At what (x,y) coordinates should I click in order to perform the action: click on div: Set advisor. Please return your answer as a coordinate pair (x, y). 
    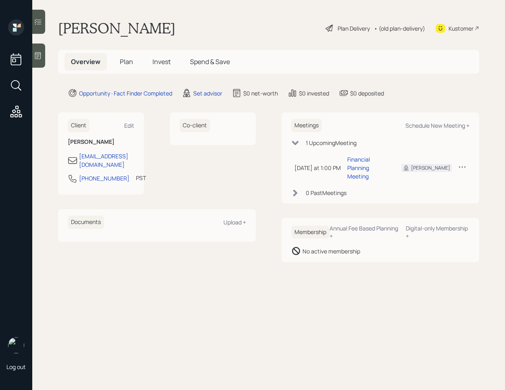
    Looking at the image, I should click on (208, 93).